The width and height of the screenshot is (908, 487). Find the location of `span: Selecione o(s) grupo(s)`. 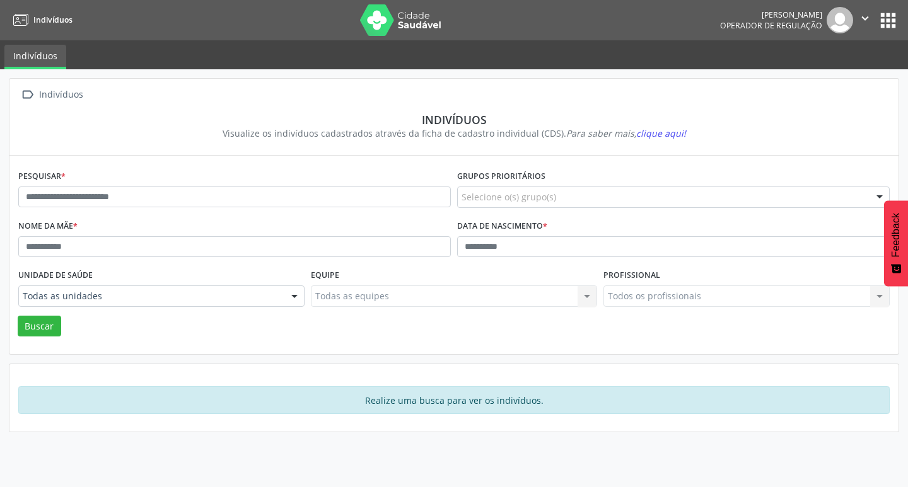

span: Selecione o(s) grupo(s) is located at coordinates (509, 197).